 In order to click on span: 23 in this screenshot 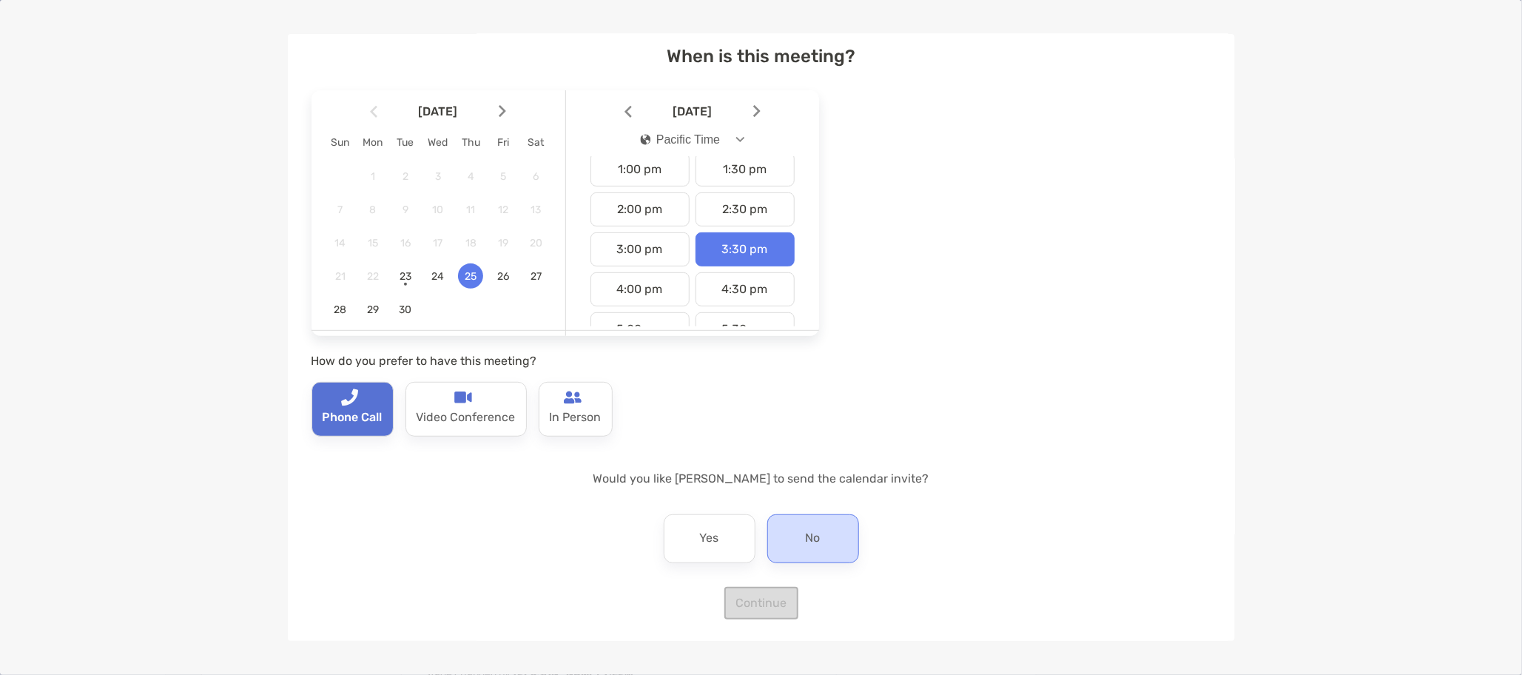, I will do `click(405, 276)`.